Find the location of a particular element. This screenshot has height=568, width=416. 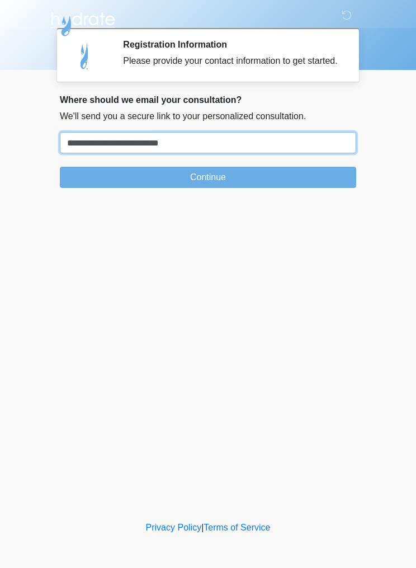

button: Continue is located at coordinates (208, 177).